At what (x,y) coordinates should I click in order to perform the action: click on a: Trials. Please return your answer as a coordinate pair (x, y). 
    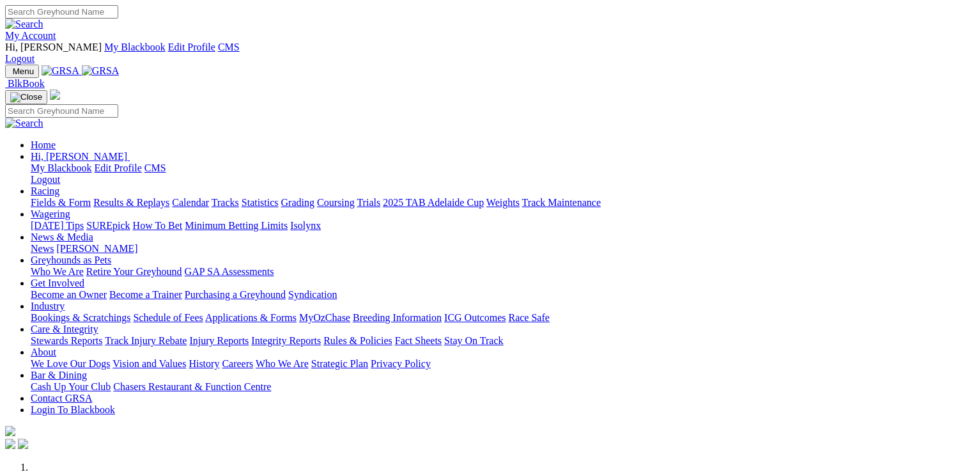
    Looking at the image, I should click on (368, 202).